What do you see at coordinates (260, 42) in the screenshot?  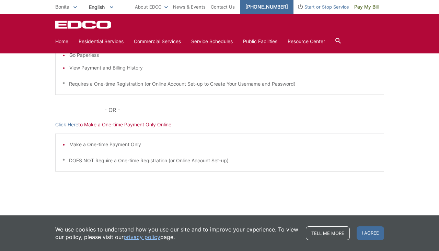 I see `a: Public Facilities` at bounding box center [260, 42].